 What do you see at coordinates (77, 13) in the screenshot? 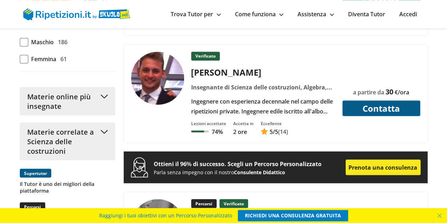
I see `a: logo Skuola.net | Ripetizioni.it` at bounding box center [77, 13].